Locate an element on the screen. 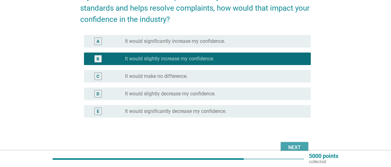 Image resolution: width=391 pixels, height=167 pixels. label: It would slightly increase my confidence. is located at coordinates (170, 59).